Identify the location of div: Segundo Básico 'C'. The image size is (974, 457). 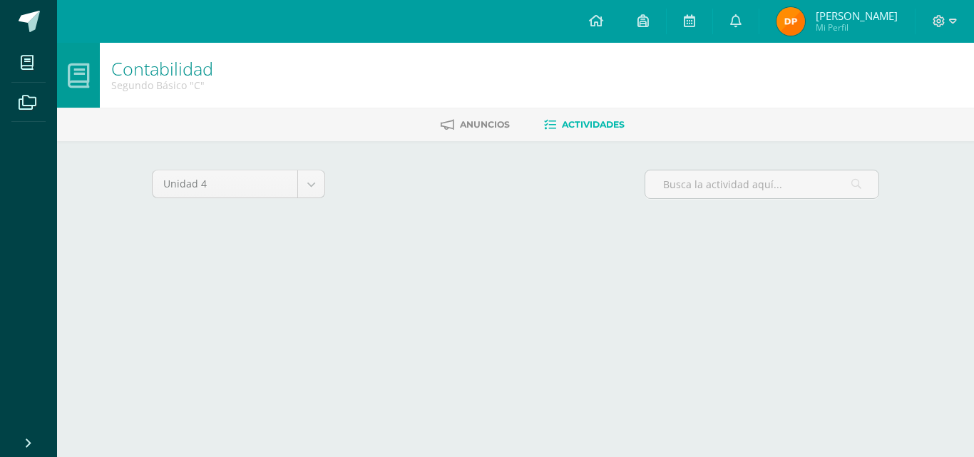
(162, 85).